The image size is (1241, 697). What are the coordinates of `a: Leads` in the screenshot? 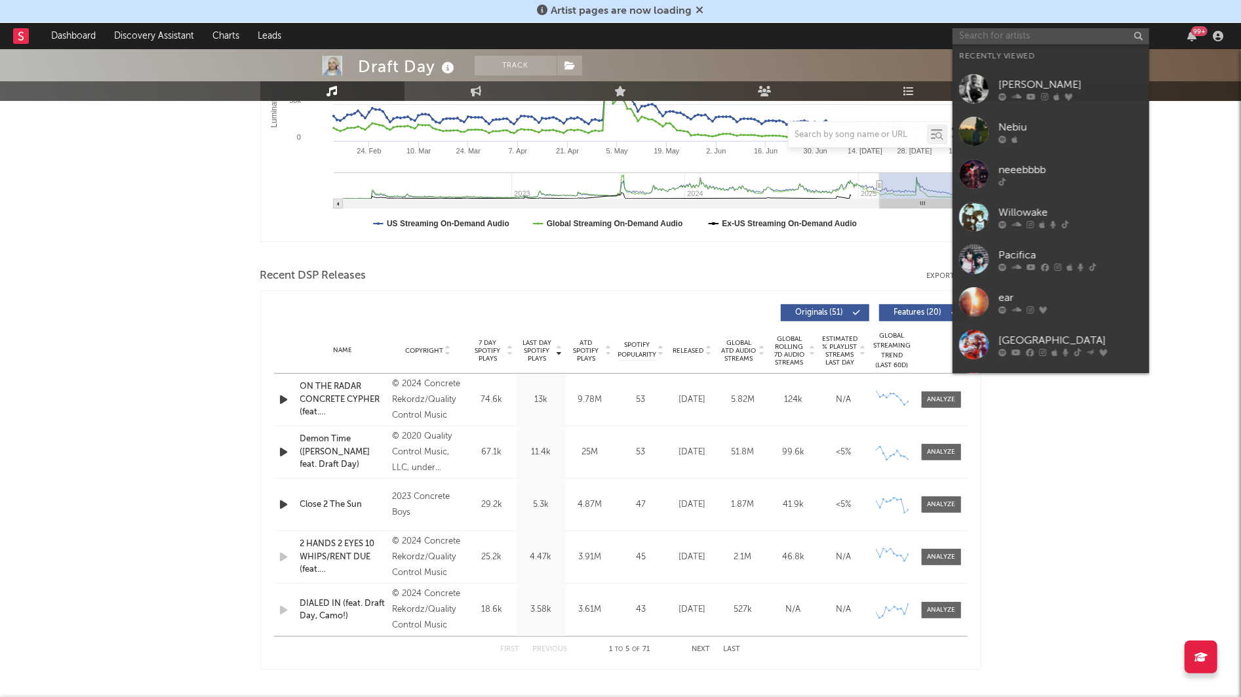 It's located at (269, 36).